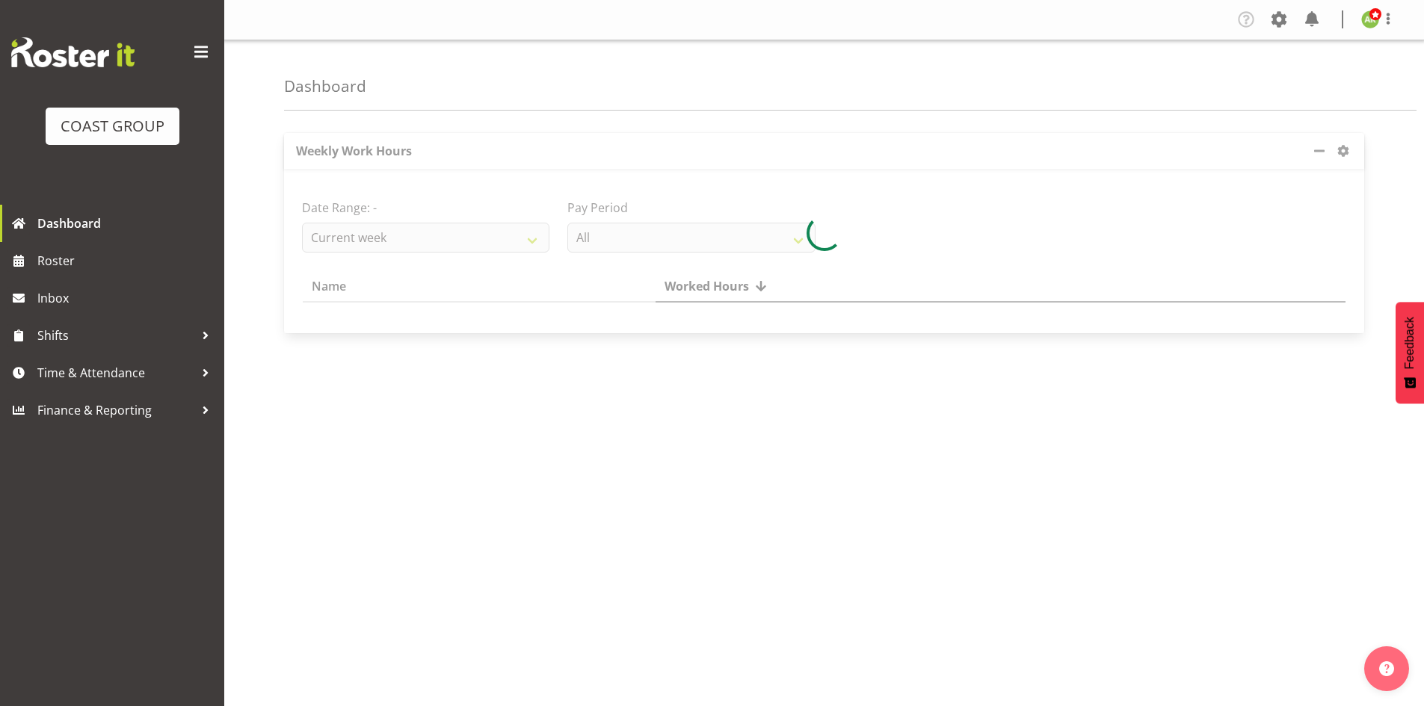 The width and height of the screenshot is (1424, 706). Describe the element at coordinates (1386, 669) in the screenshot. I see `img: help-xxl-2.png` at that location.